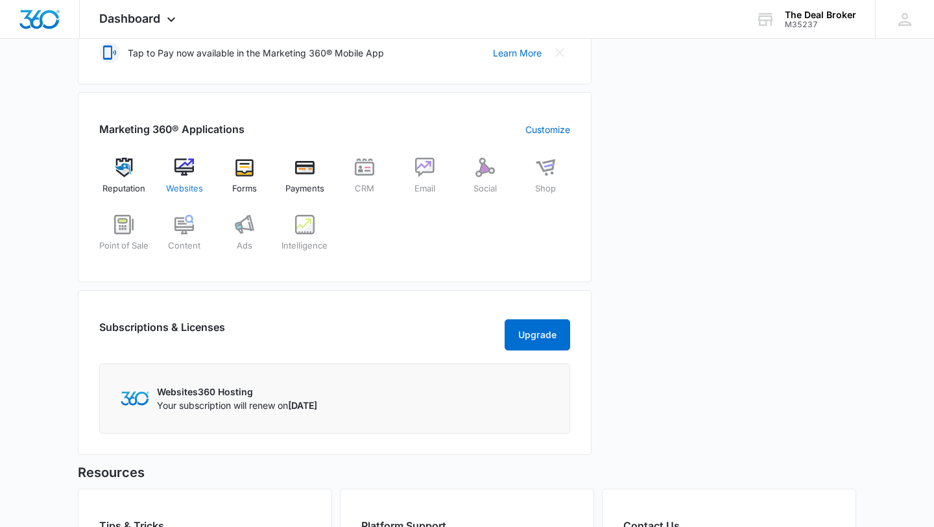 The image size is (934, 527). Describe the element at coordinates (184, 181) in the screenshot. I see `a: Websites` at that location.